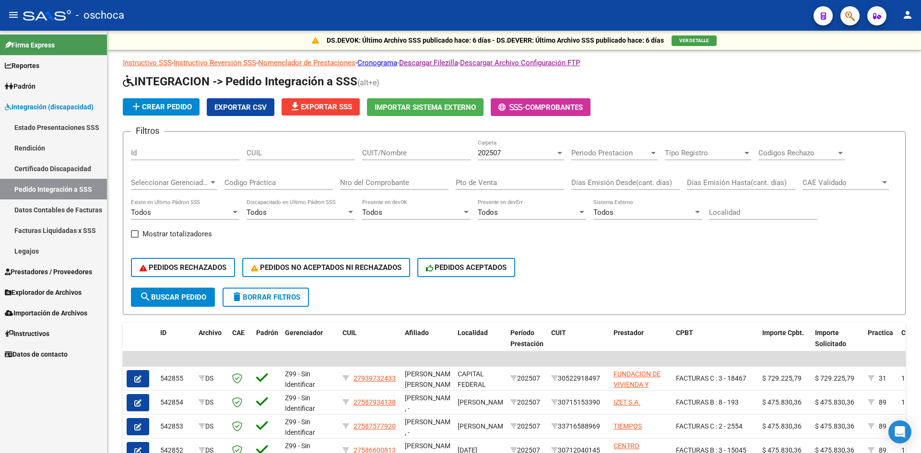 The width and height of the screenshot is (921, 453). What do you see at coordinates (176, 426) in the screenshot?
I see `div: 542853` at bounding box center [176, 426].